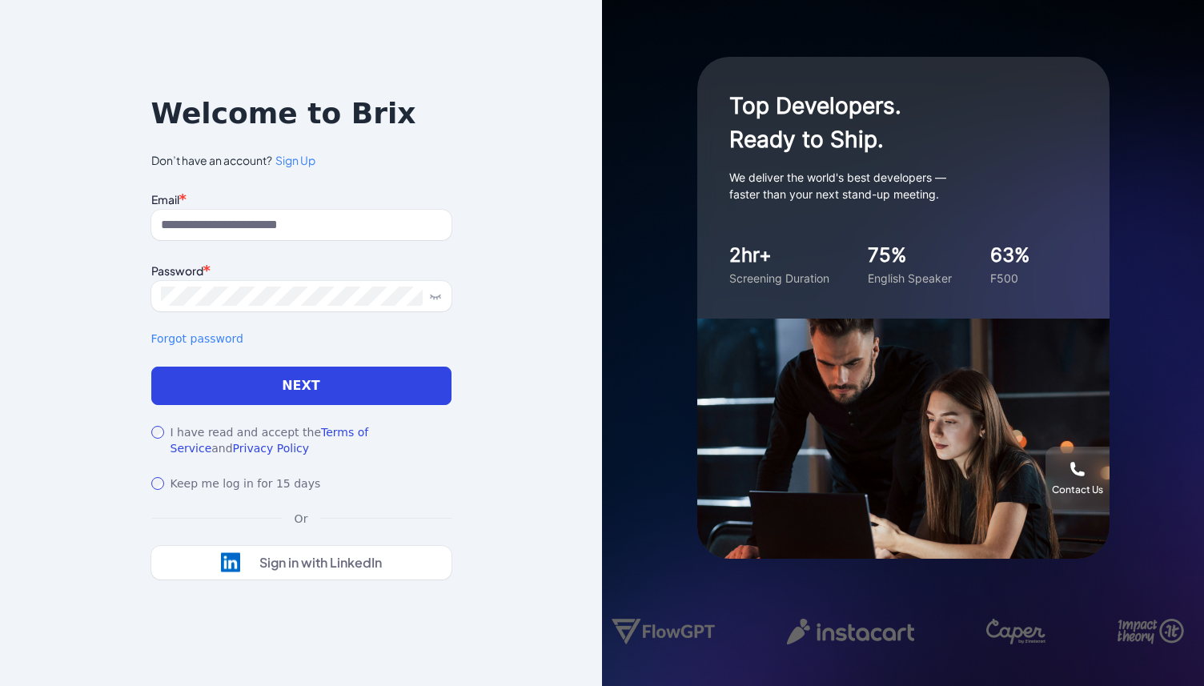 The height and width of the screenshot is (686, 1204). Describe the element at coordinates (294, 160) in the screenshot. I see `a: Sign Up` at that location.